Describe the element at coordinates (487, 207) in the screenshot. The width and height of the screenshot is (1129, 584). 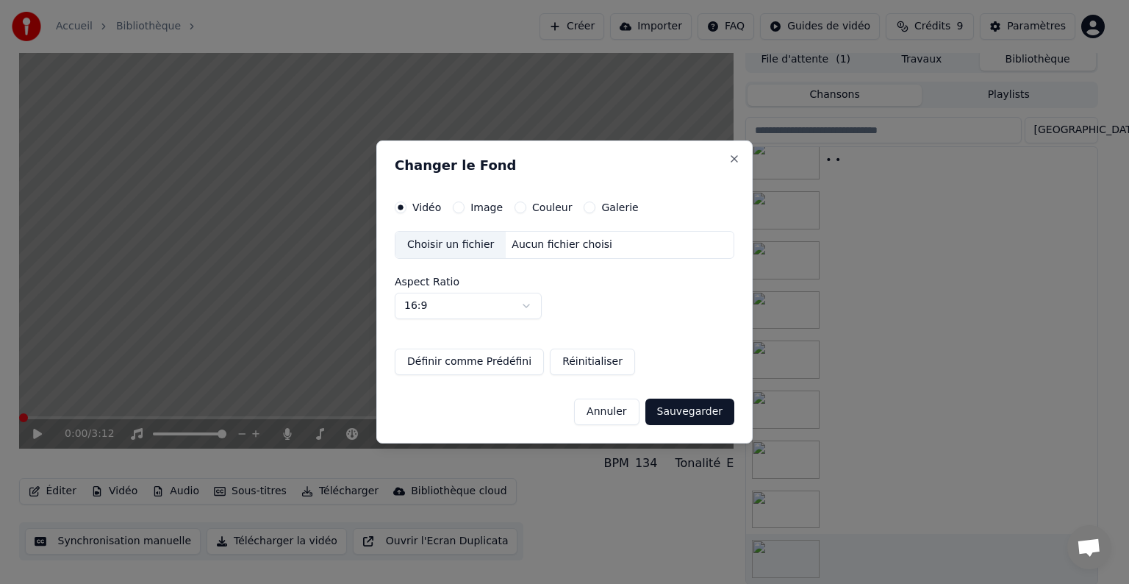
I see `label: Image` at that location.